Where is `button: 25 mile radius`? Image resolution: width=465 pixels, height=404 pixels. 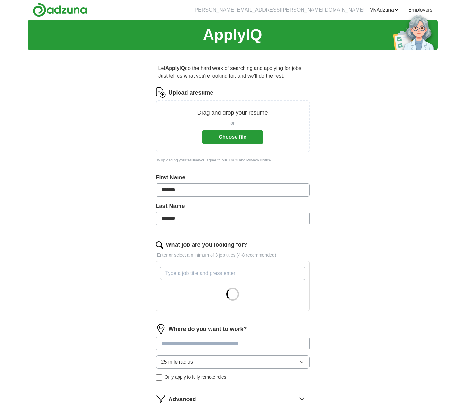 button: 25 mile radius is located at coordinates (233, 362).